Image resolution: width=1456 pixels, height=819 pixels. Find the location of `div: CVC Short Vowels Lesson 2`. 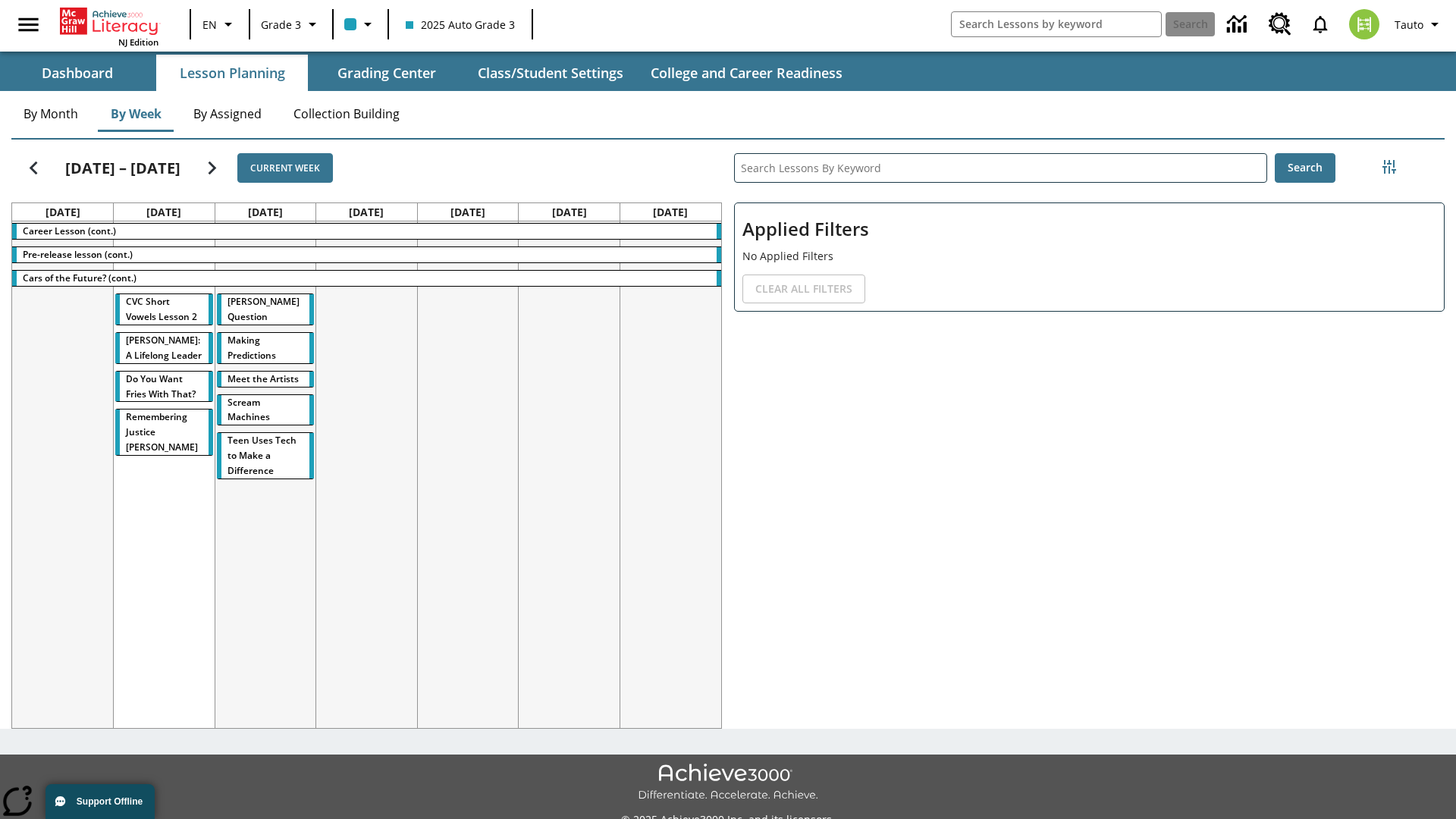

div: CVC Short Vowels Lesson 2 is located at coordinates (164, 309).